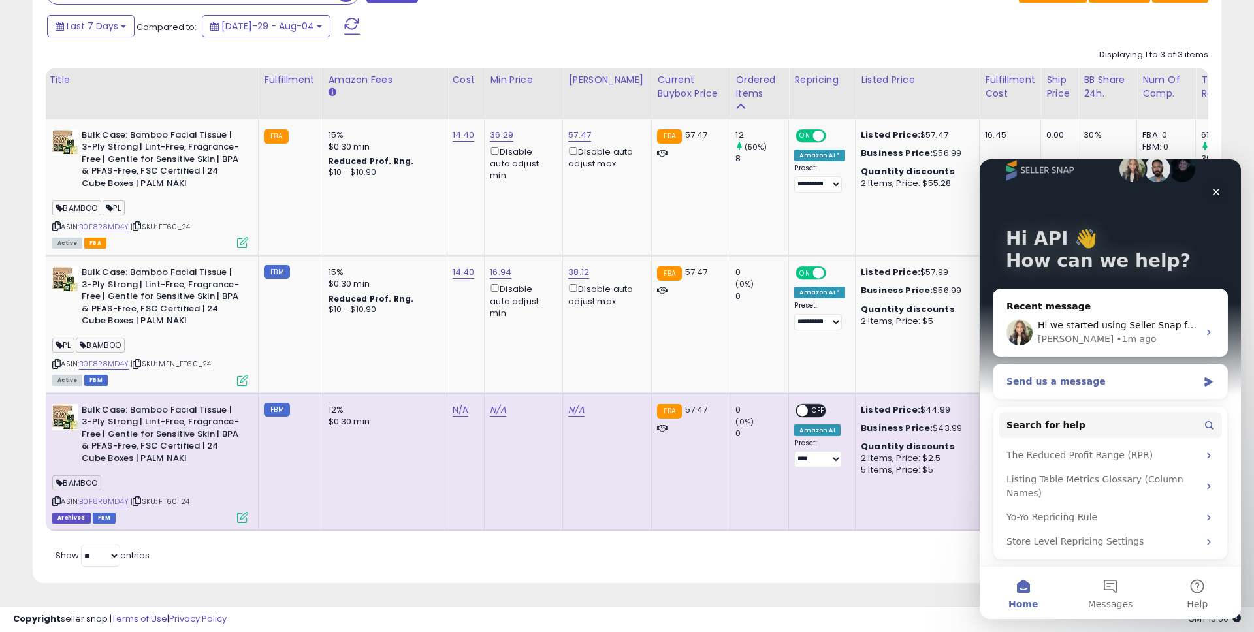 The image size is (1254, 632). Describe the element at coordinates (744, 284) in the screenshot. I see `small: (0%)` at that location.